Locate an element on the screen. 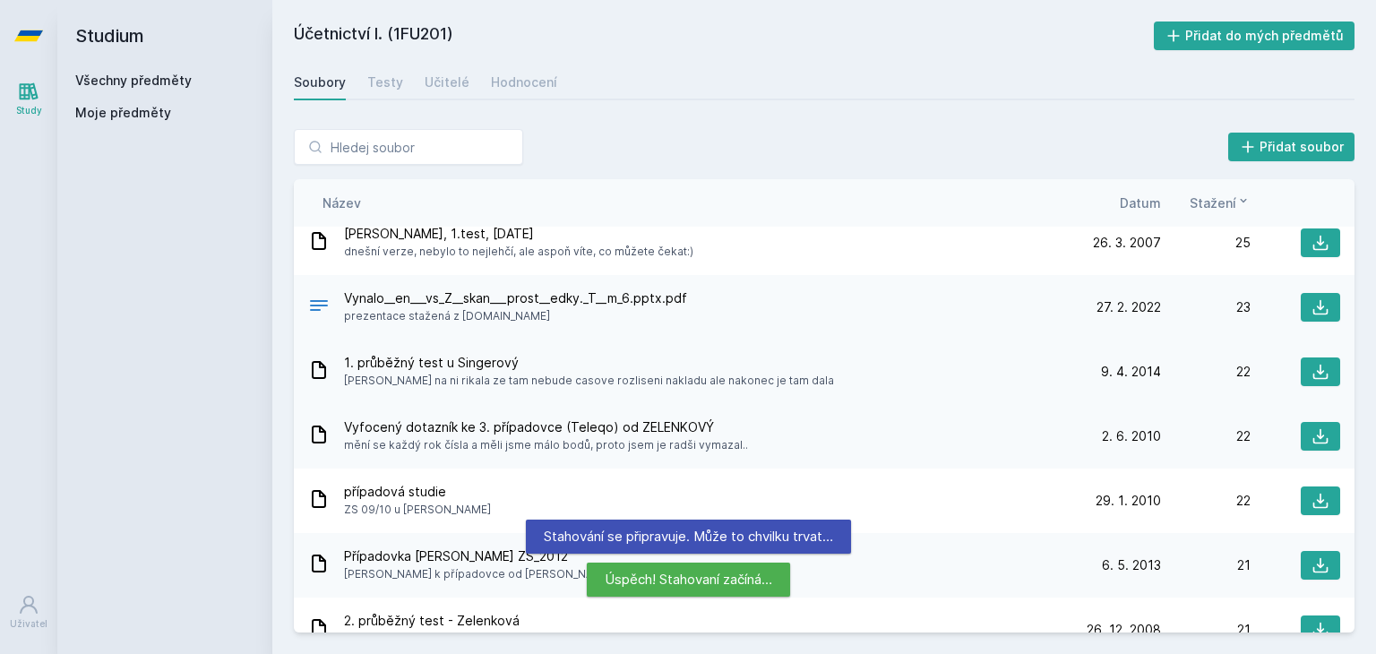 Image resolution: width=1376 pixels, height=654 pixels. button: Název is located at coordinates (341, 202).